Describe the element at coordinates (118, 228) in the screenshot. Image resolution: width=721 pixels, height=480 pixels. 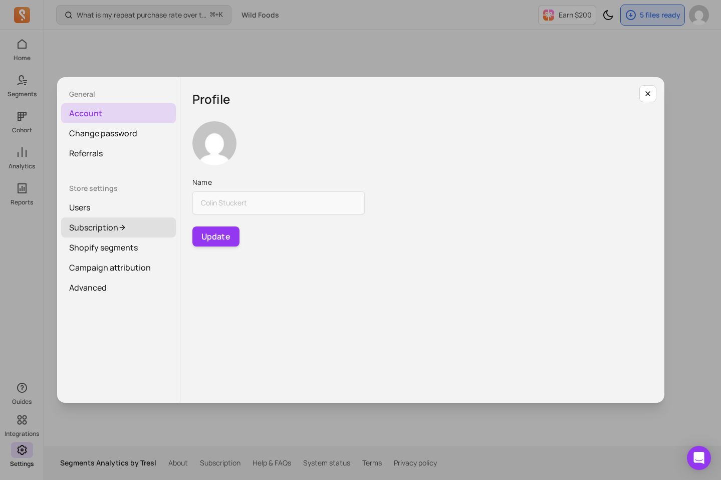
I see `a: Subscription` at that location.